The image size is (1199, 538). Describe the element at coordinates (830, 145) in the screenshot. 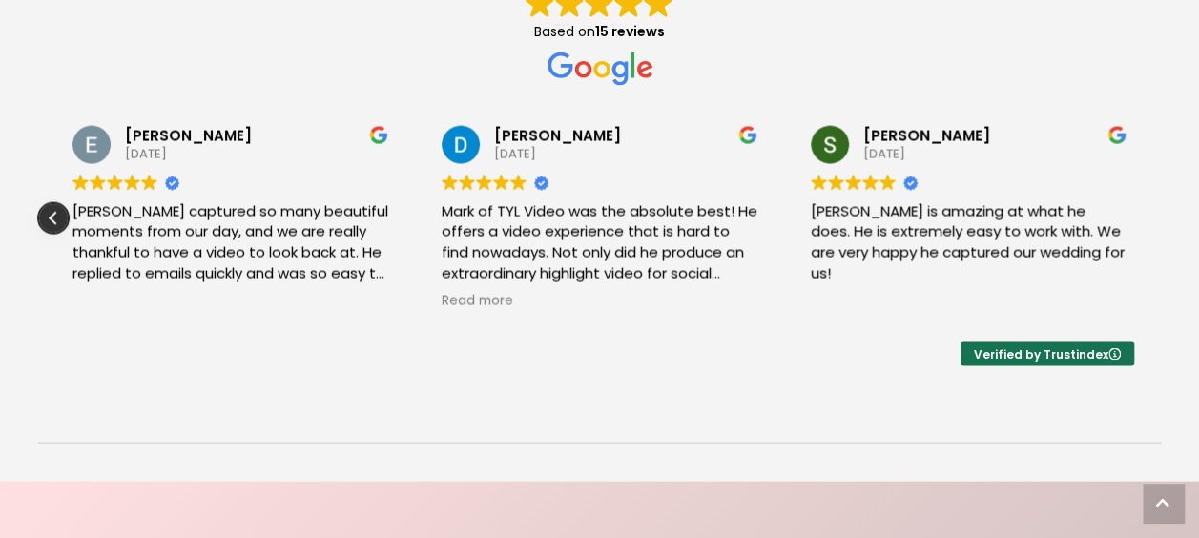

I see `img: Sean Evancho profile picture` at that location.